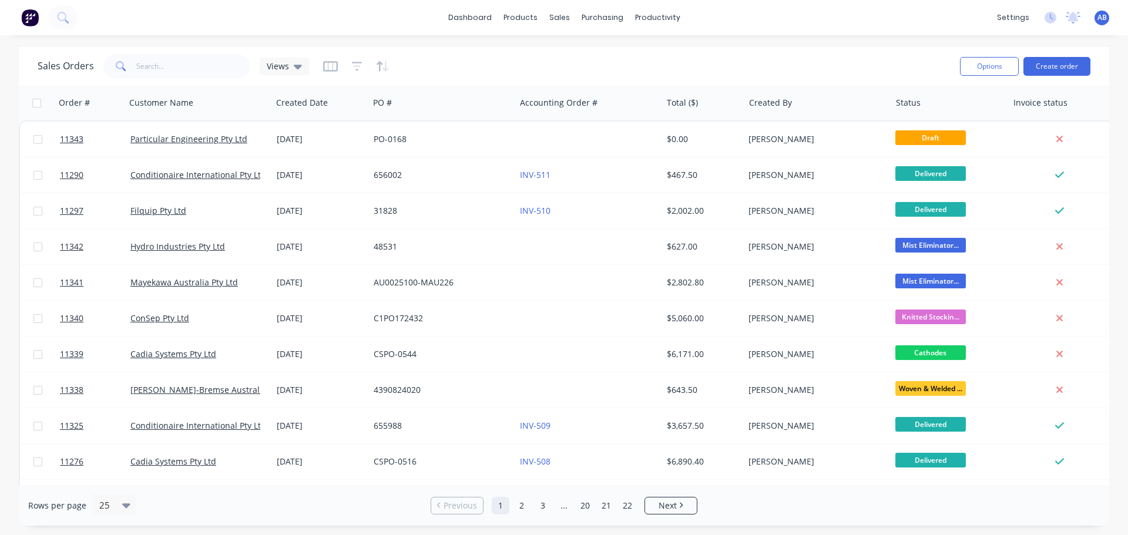  Describe the element at coordinates (439, 462) in the screenshot. I see `div: CSPO-0516` at that location.